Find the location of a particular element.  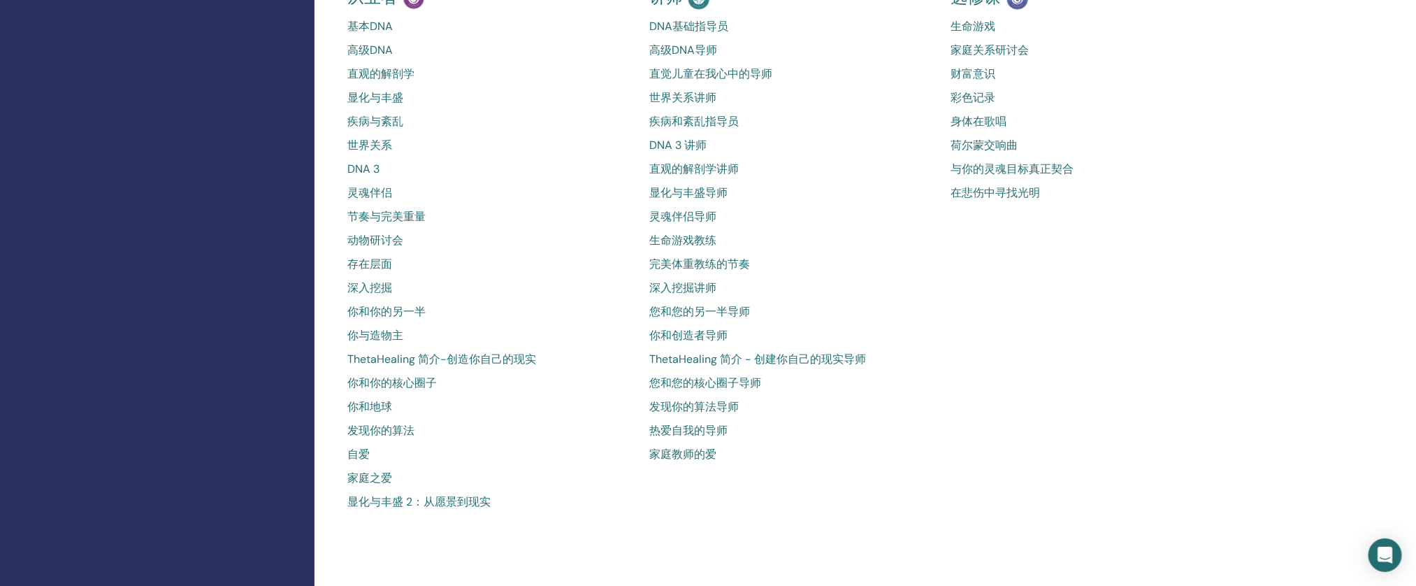

a: 在悲伤中寻找光明 is located at coordinates (1092, 193).